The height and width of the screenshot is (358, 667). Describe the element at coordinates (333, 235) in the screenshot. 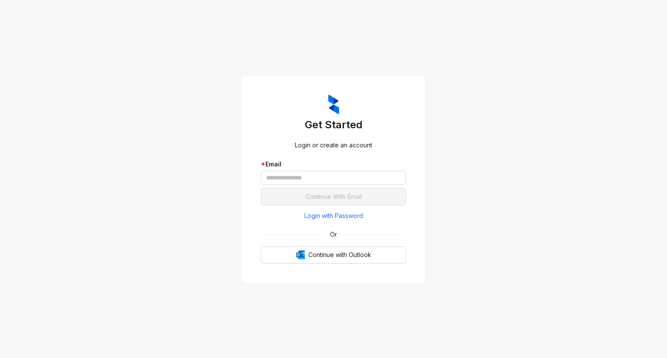

I see `span: Or` at that location.